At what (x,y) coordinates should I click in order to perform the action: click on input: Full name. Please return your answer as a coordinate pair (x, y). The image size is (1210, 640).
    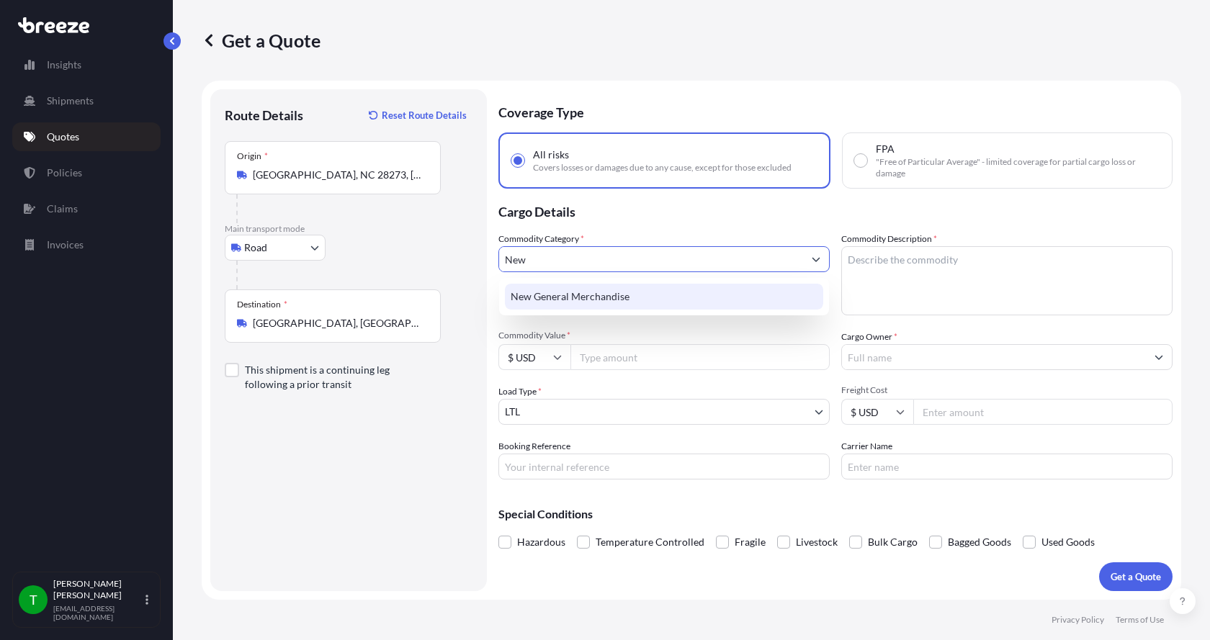
    Looking at the image, I should click on (994, 357).